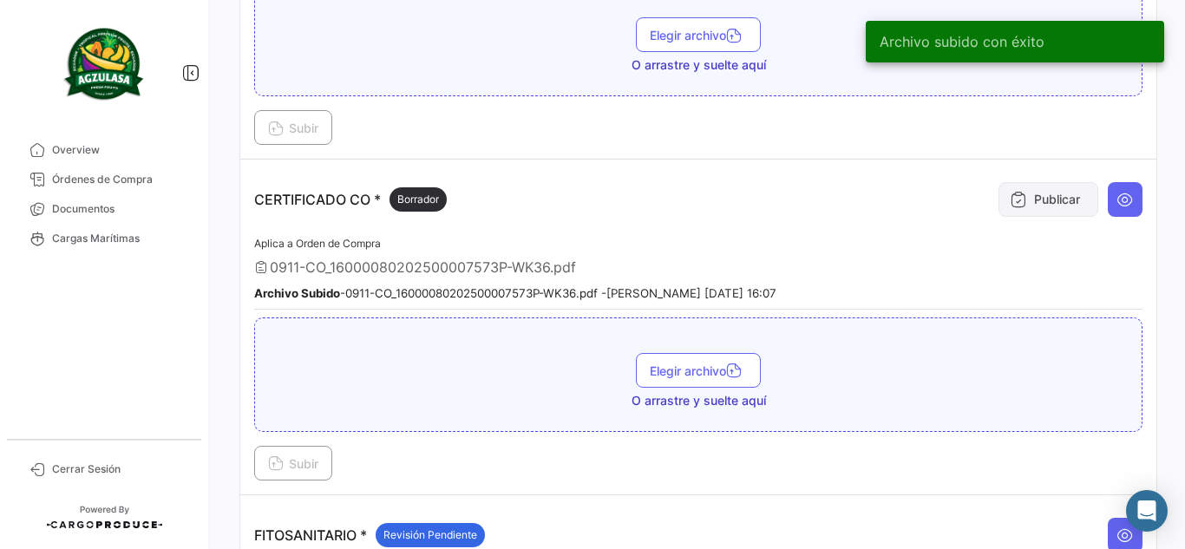  I want to click on span: Overview, so click(120, 150).